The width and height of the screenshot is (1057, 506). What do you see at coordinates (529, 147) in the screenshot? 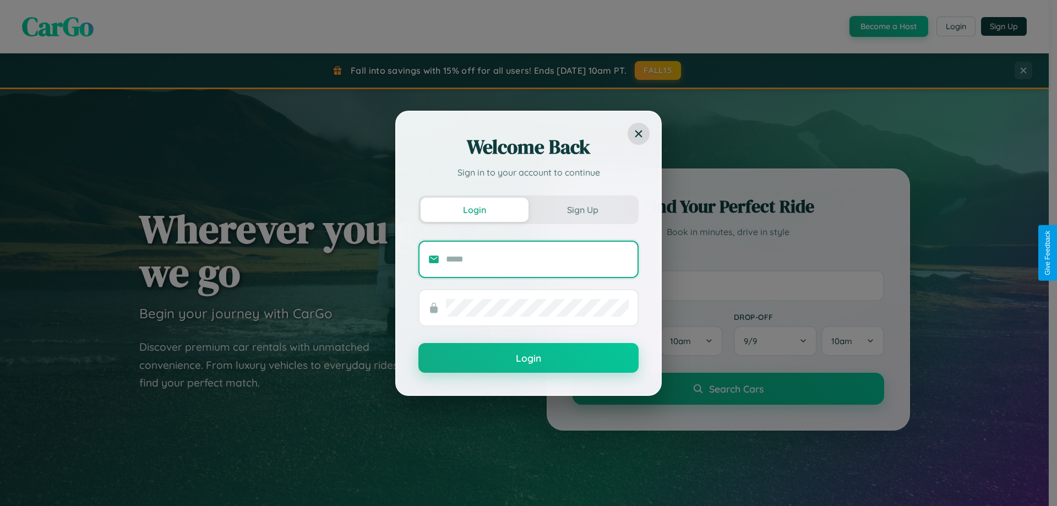
I see `h2: Welcome Back` at bounding box center [529, 147].